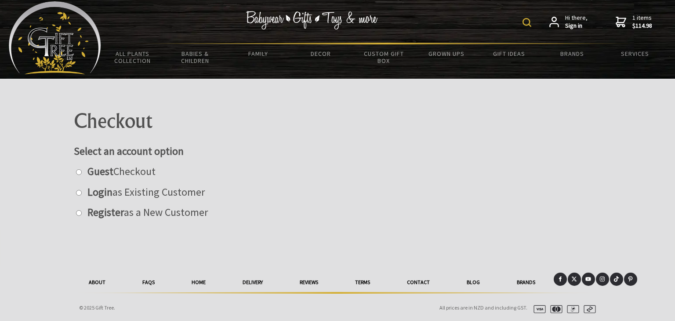 The height and width of the screenshot is (321, 675). Describe the element at coordinates (97, 282) in the screenshot. I see `a: About` at that location.